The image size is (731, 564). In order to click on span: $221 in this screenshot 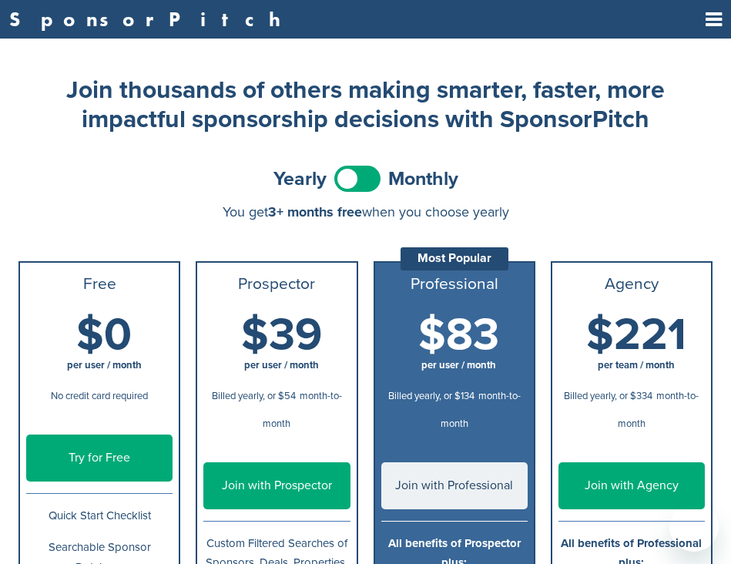, I will do `click(636, 335)`.